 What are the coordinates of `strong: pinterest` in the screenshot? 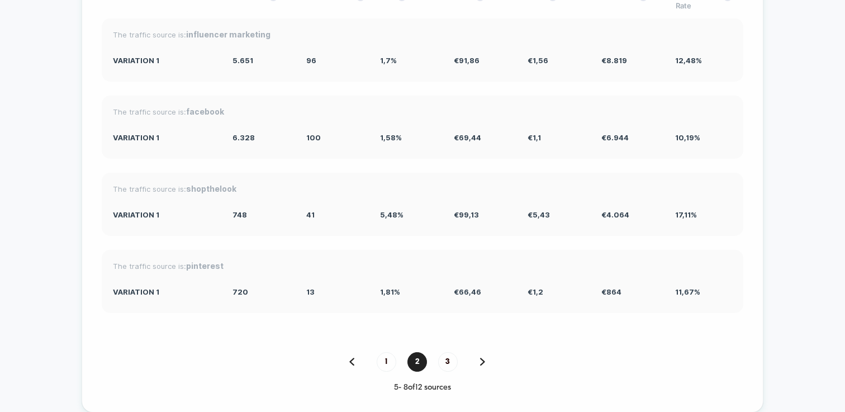 It's located at (205, 266).